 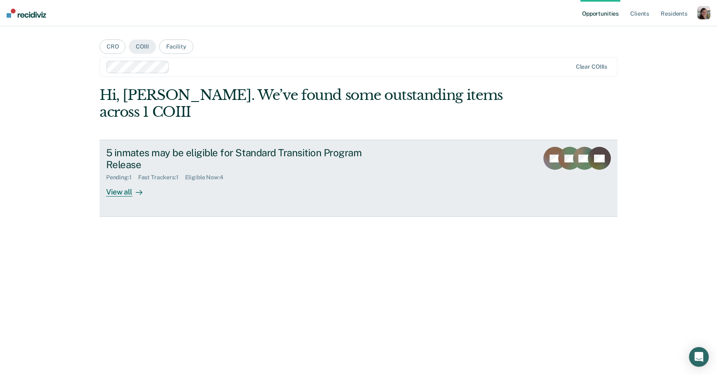 What do you see at coordinates (699, 357) in the screenshot?
I see `div: Open Intercom Messenger` at bounding box center [699, 357].